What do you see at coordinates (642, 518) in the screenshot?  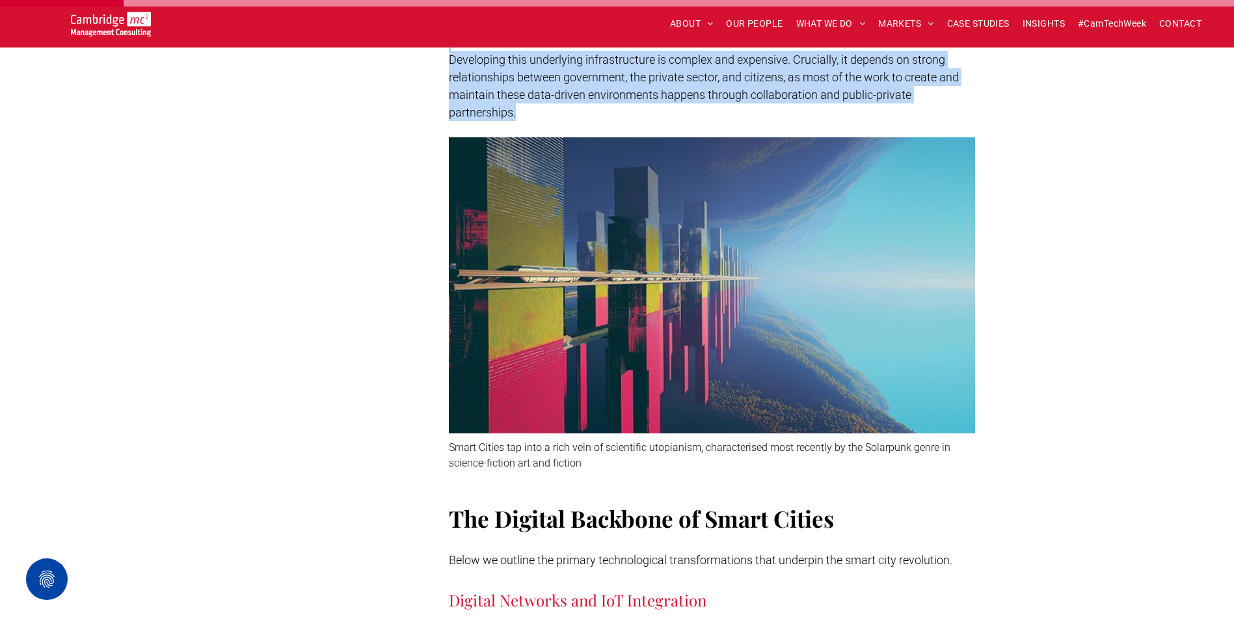 I see `span: The Digital Backbone of Smart Cities` at bounding box center [642, 518].